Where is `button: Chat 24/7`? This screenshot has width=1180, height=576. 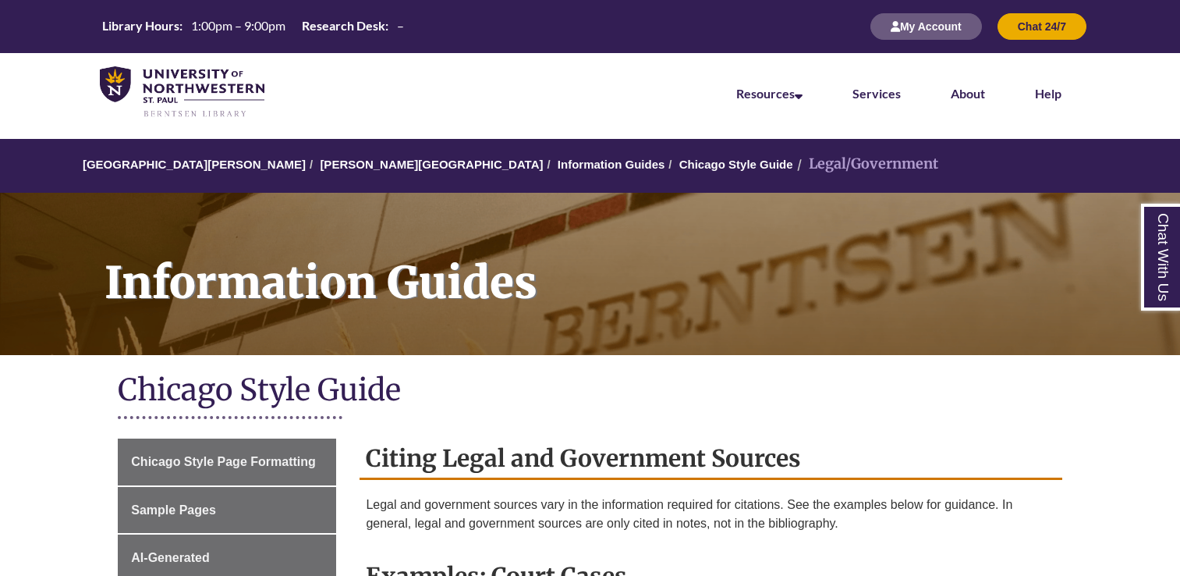
button: Chat 24/7 is located at coordinates (1042, 27).